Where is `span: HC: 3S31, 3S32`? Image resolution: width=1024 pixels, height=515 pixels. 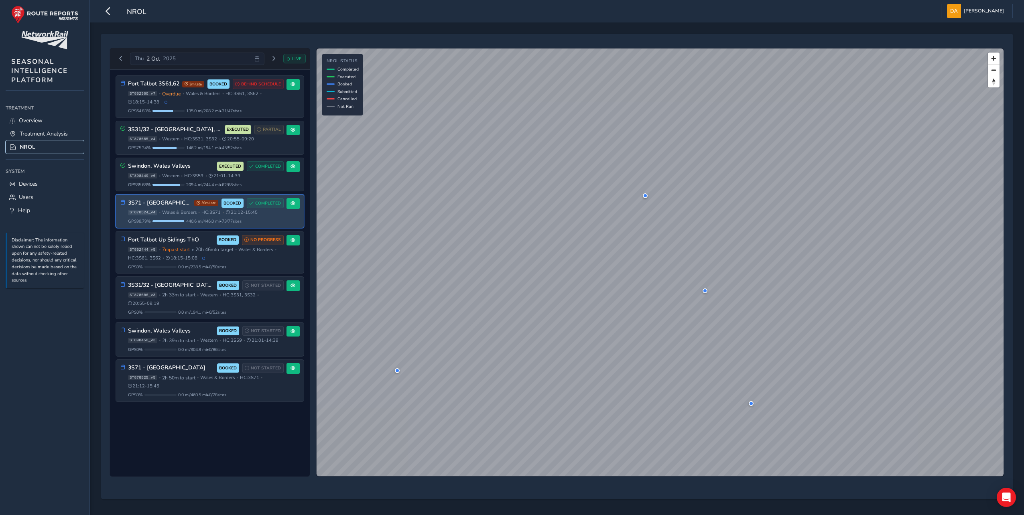 span: HC: 3S31, 3S32 is located at coordinates (201, 139).